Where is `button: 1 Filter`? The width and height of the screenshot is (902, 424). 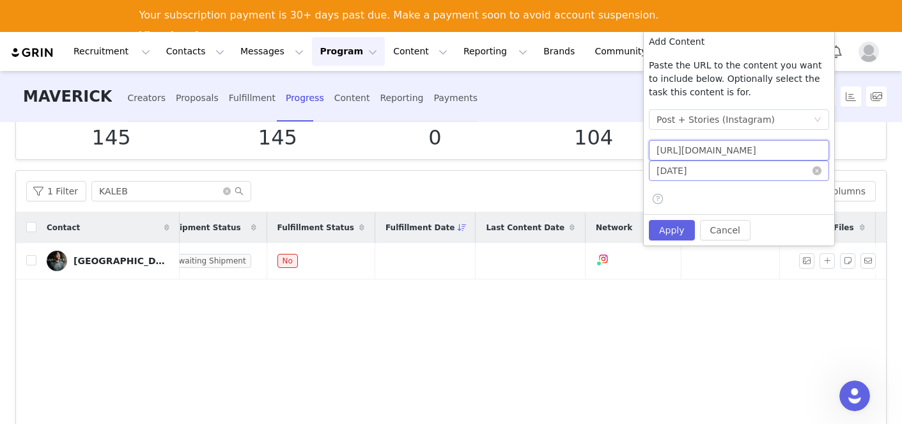 button: 1 Filter is located at coordinates (56, 191).